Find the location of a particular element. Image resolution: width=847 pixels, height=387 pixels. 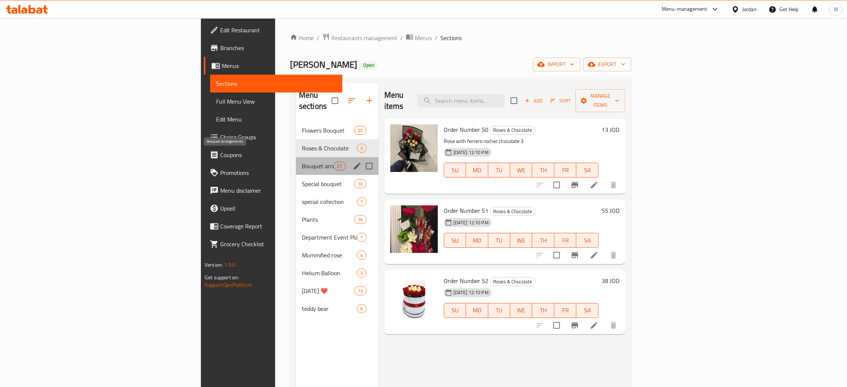

span: Sort is located at coordinates (561, 101).